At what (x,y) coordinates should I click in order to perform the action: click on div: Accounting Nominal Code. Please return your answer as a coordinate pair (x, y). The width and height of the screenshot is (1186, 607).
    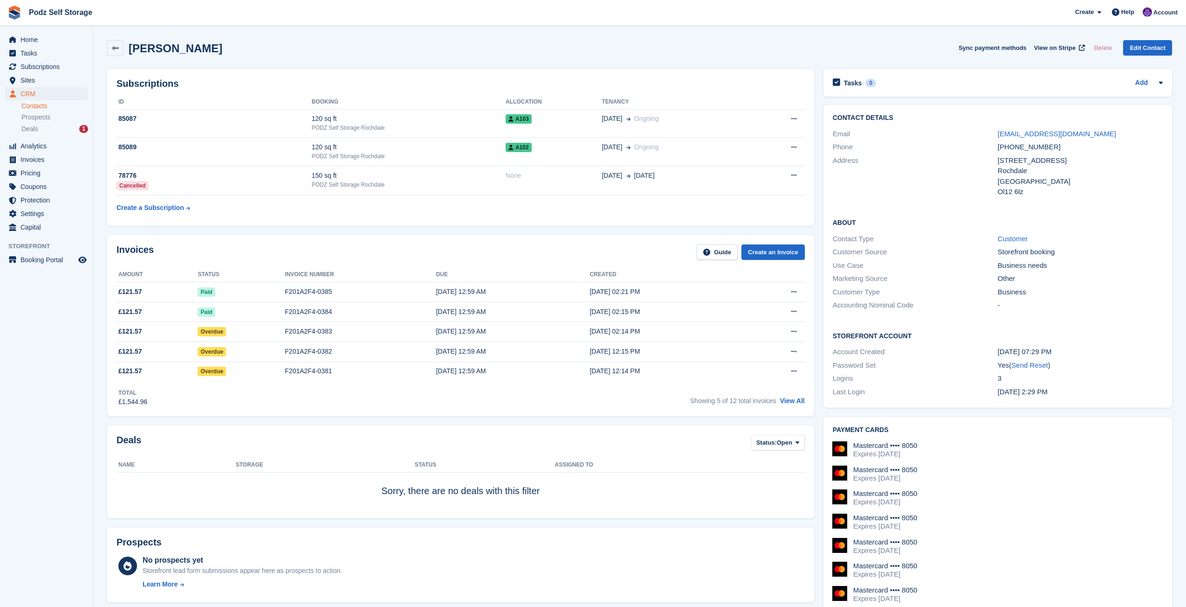
    Looking at the image, I should click on (916, 305).